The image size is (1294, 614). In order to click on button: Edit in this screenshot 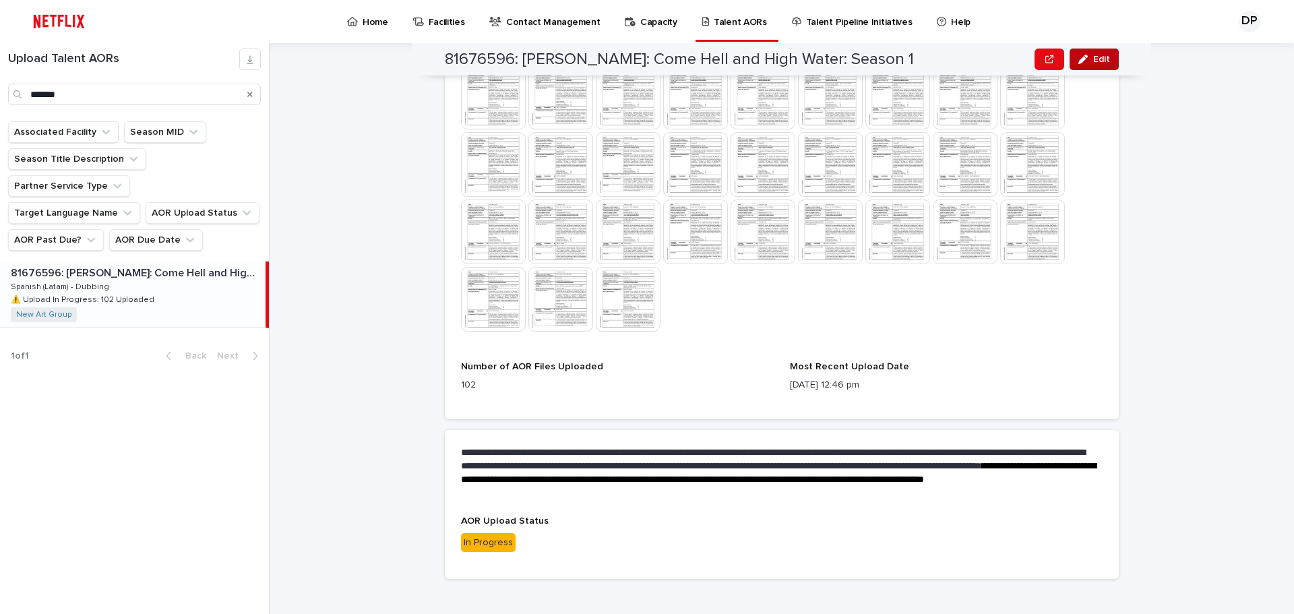, I will do `click(1094, 59)`.